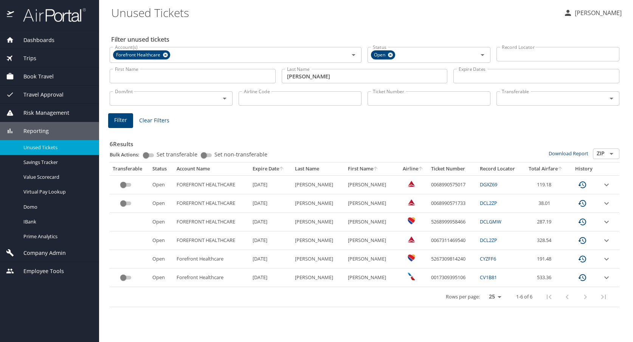 Image resolution: width=633 pixels, height=342 pixels. Describe the element at coordinates (57, 221) in the screenshot. I see `span: IBank` at that location.